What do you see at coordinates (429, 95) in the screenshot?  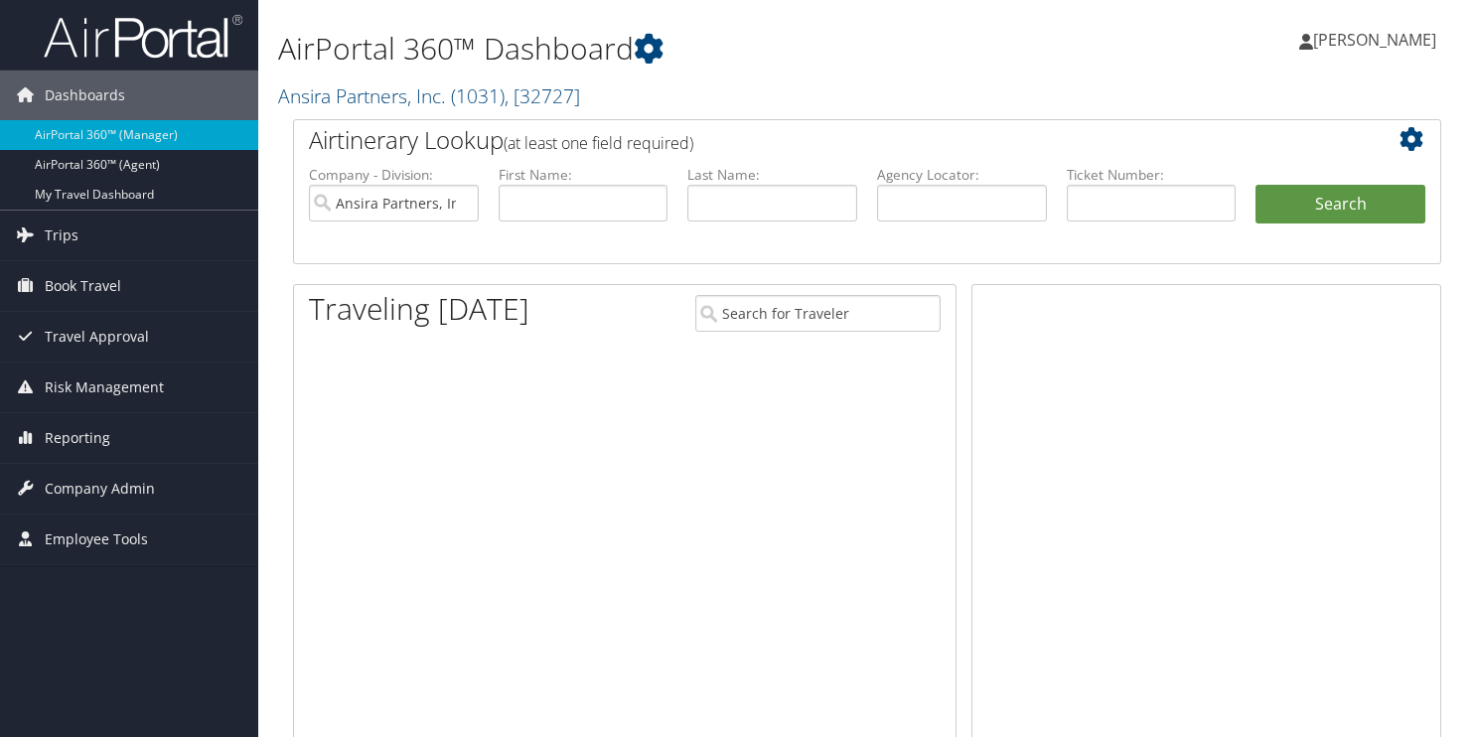 I see `a: Ansira Partners, Inc.` at bounding box center [429, 95].